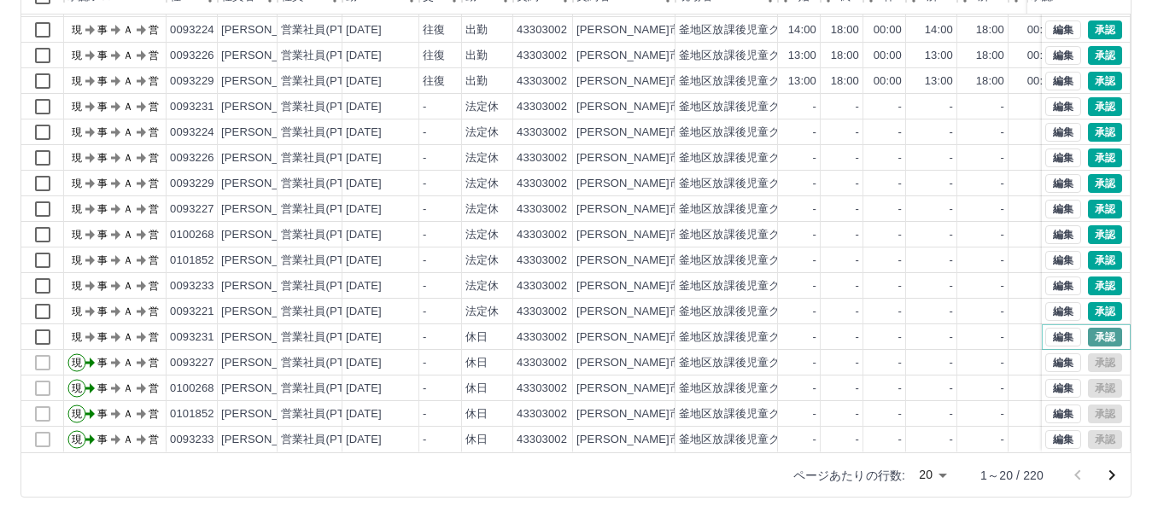  I want to click on div: 18:00, so click(990, 56).